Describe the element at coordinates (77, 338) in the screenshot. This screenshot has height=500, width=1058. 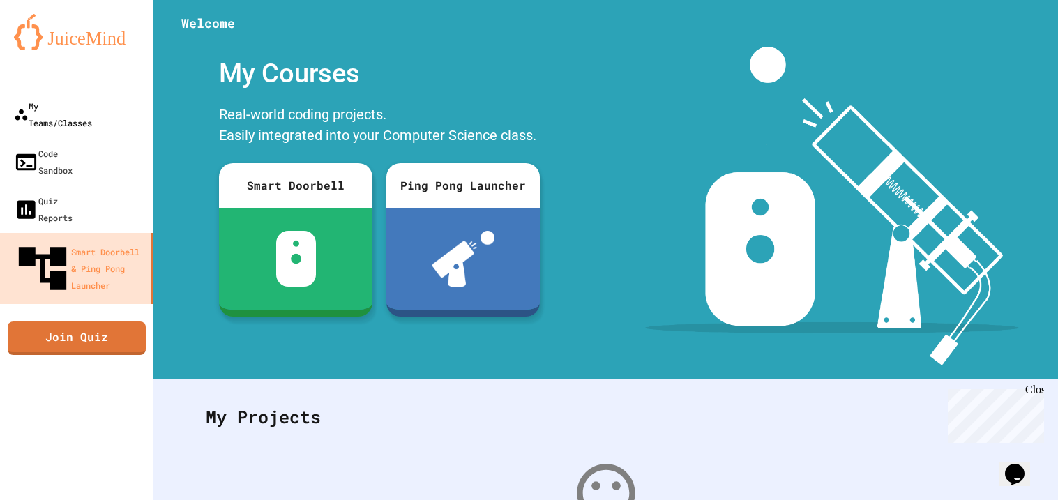
I see `a: Join Quiz` at that location.